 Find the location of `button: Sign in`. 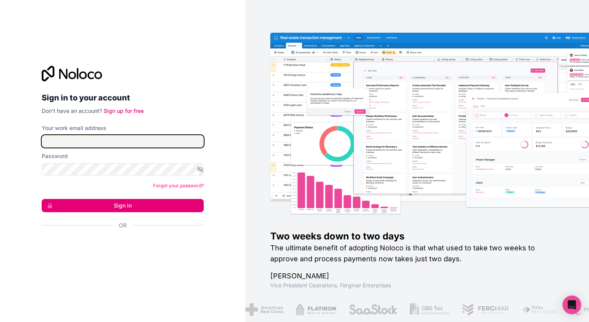

button: Sign in is located at coordinates (123, 206).